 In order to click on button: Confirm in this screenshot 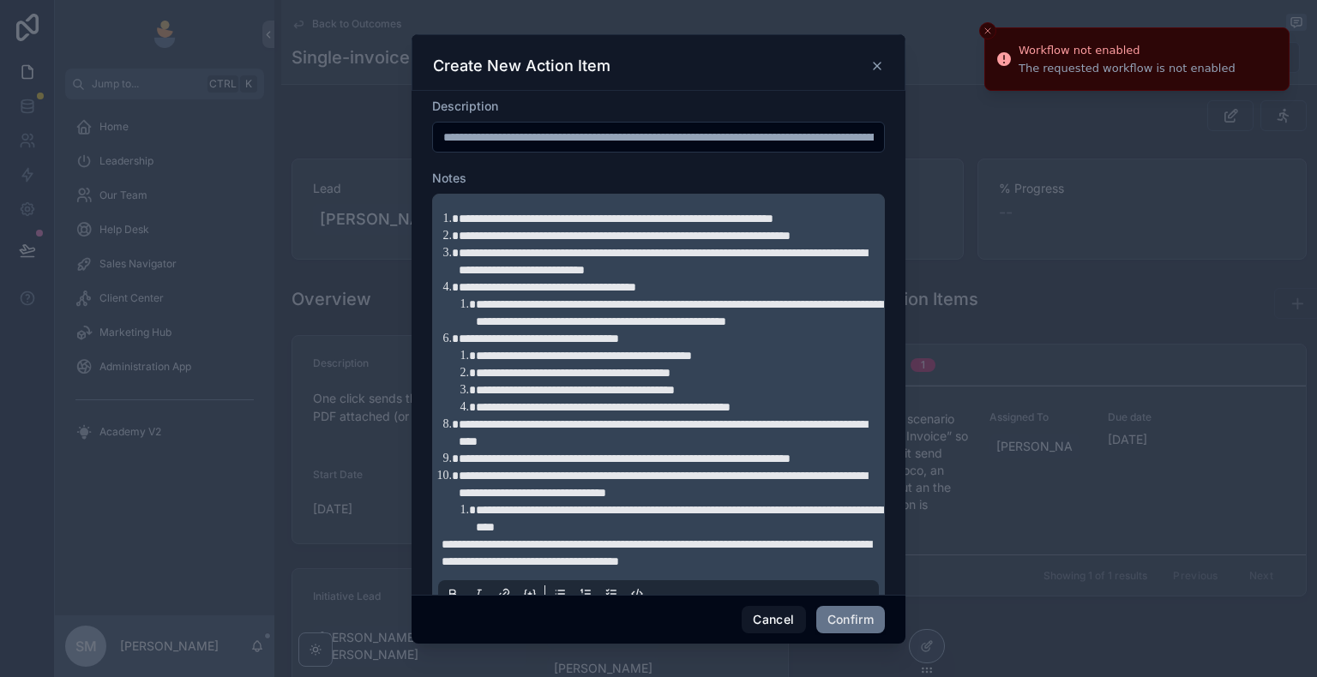, I will do `click(851, 620)`.